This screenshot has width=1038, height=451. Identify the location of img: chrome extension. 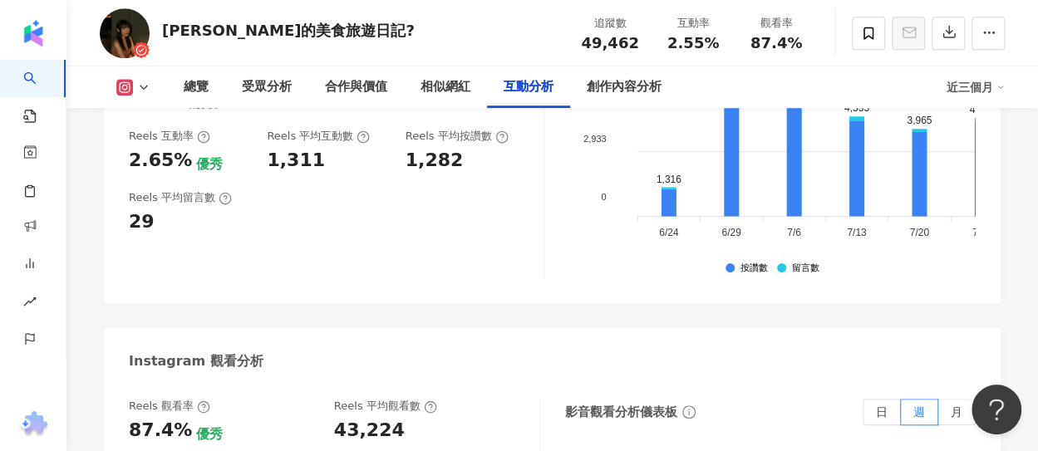
(33, 425).